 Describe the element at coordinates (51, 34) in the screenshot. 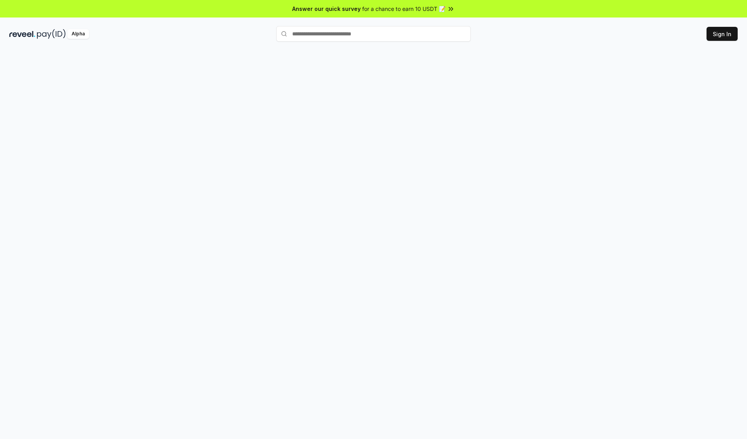

I see `img: pay_id` at that location.